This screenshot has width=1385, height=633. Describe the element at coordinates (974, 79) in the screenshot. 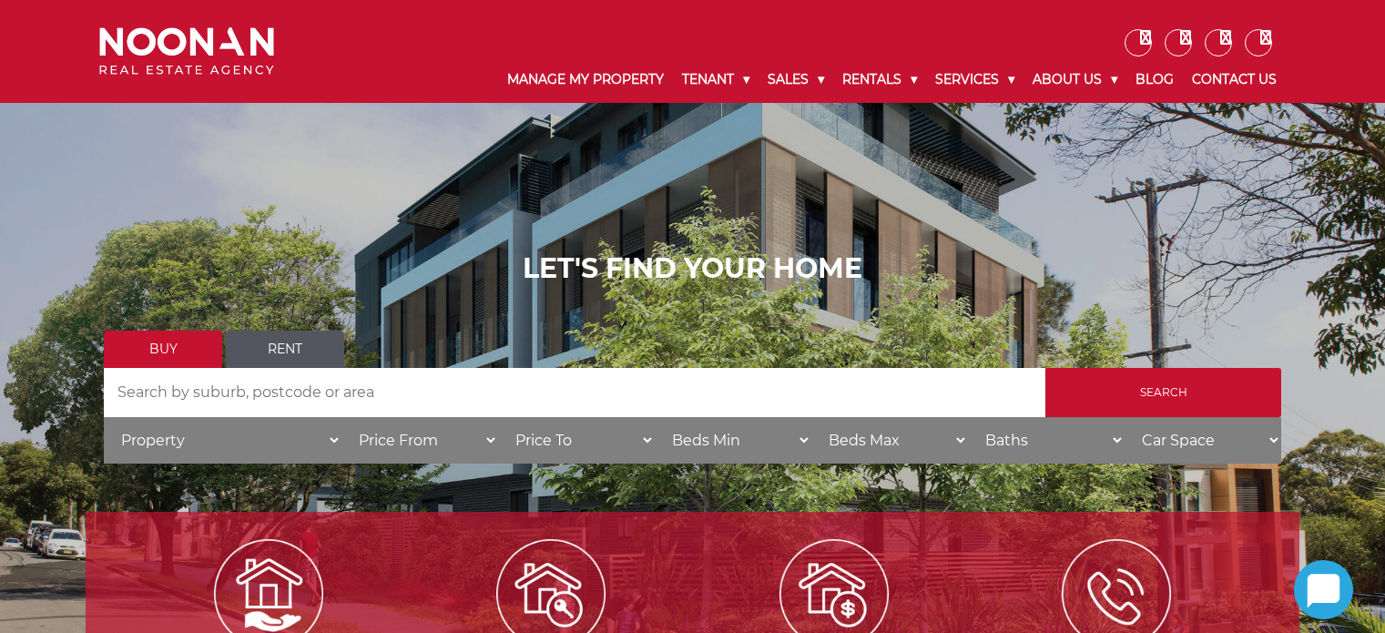

I see `a: Services` at that location.